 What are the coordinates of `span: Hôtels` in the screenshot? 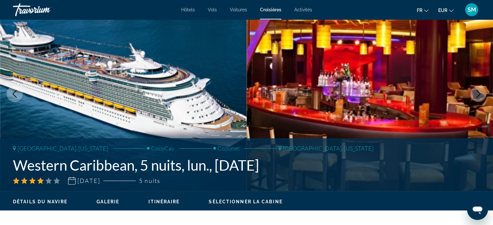 It's located at (188, 10).